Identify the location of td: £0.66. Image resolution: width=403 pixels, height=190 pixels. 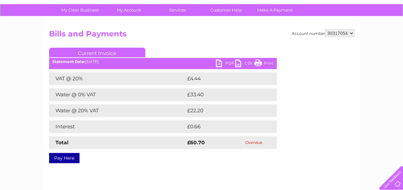
(224, 127).